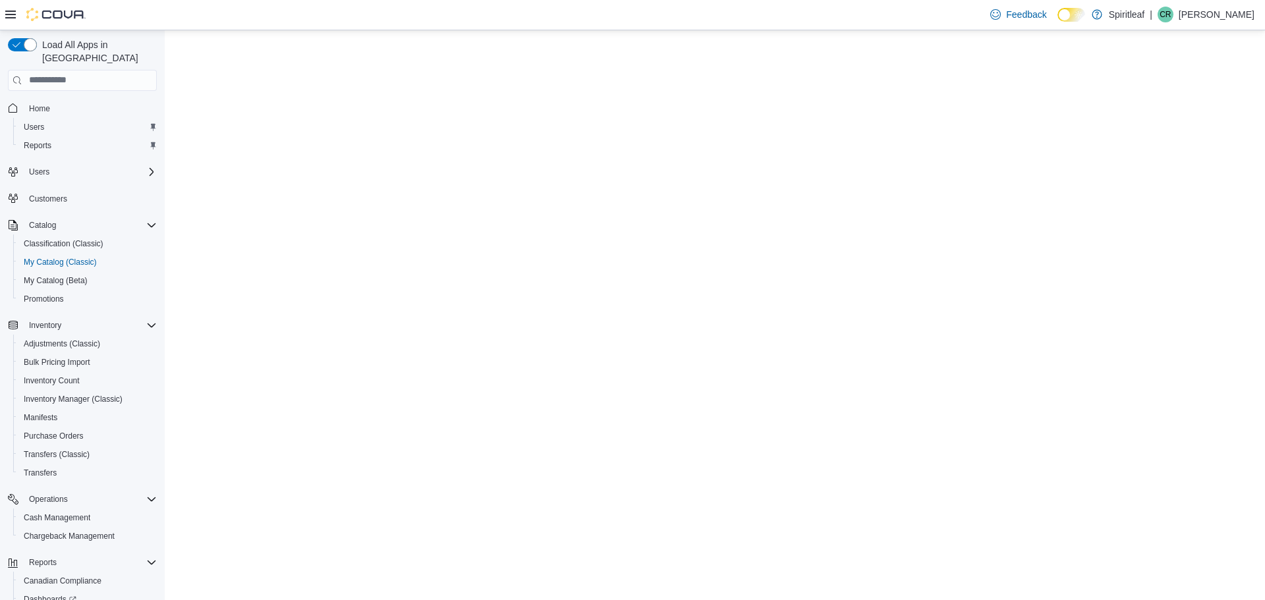 The height and width of the screenshot is (600, 1265). I want to click on a: Users, so click(34, 127).